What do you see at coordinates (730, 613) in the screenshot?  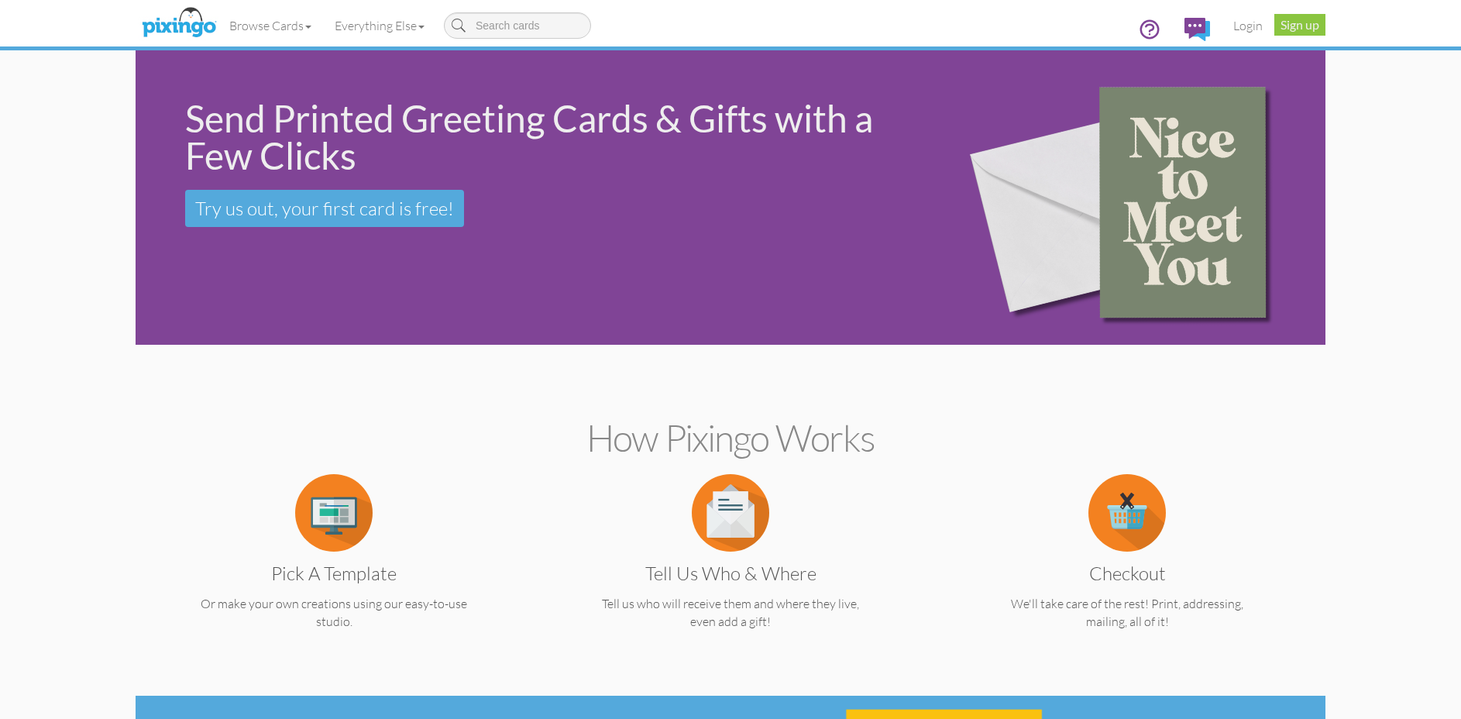 I see `p: Tell us who will receive them and where they live, even add a gift!` at bounding box center [730, 613].